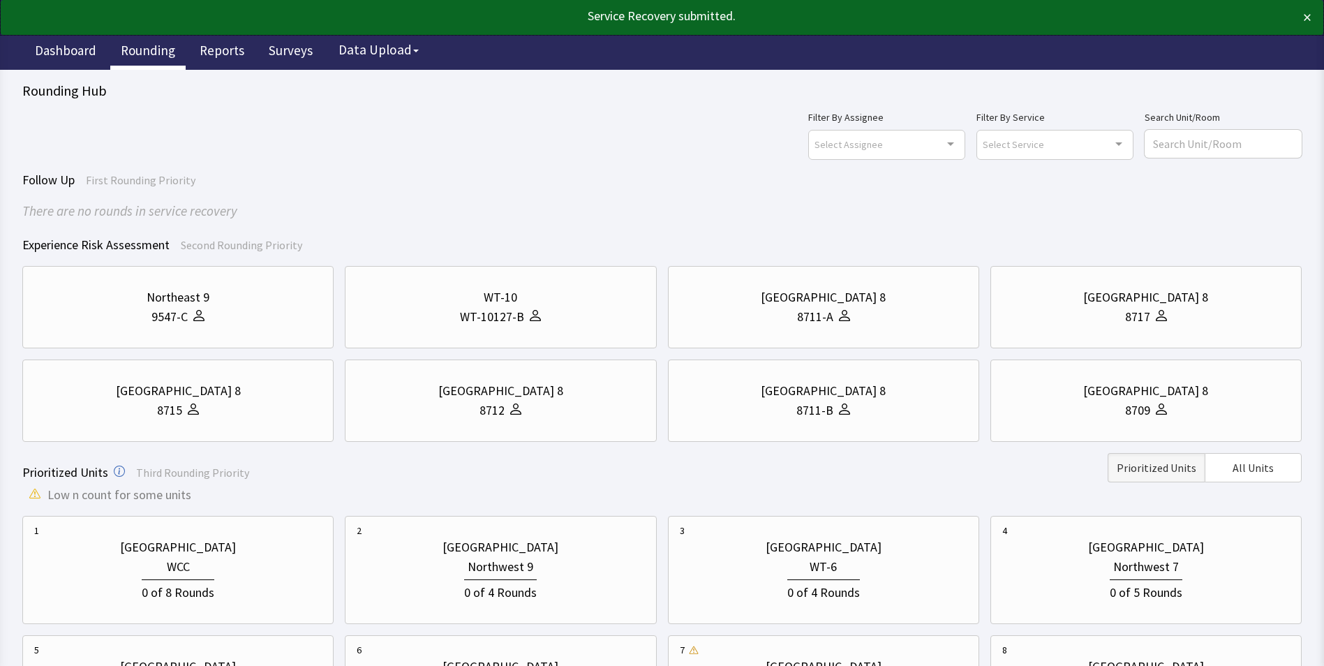 The height and width of the screenshot is (666, 1324). I want to click on div: 8715, so click(170, 410).